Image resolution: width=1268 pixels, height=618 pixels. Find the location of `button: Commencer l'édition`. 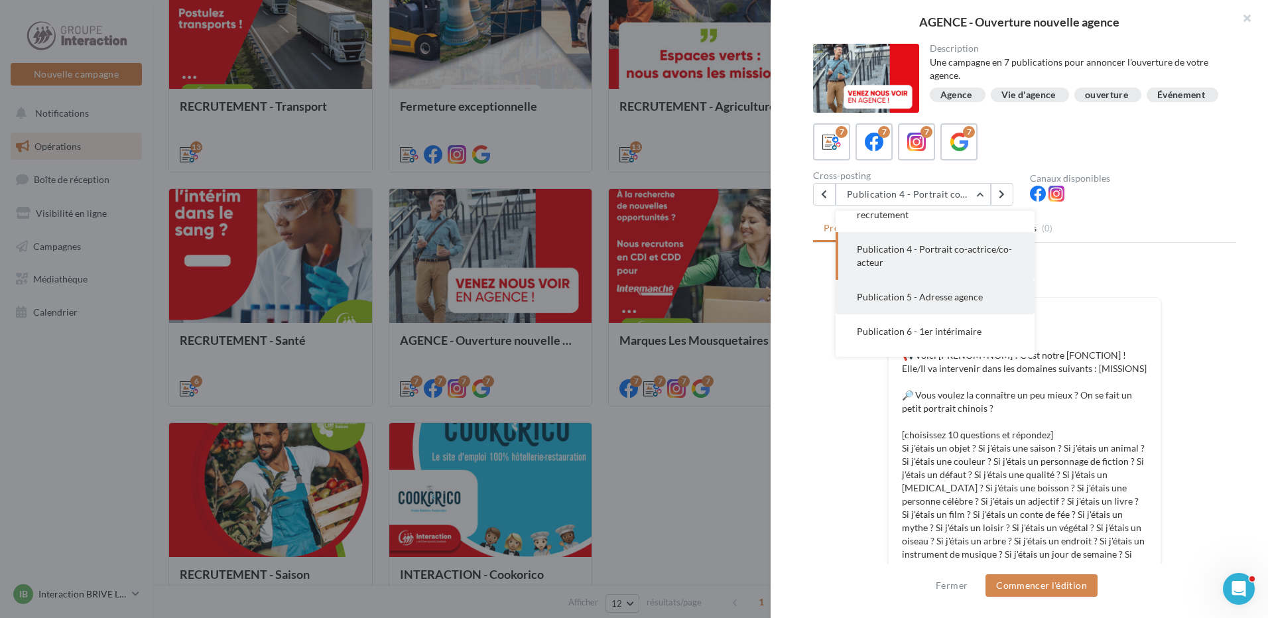

button: Commencer l'édition is located at coordinates (1041, 586).